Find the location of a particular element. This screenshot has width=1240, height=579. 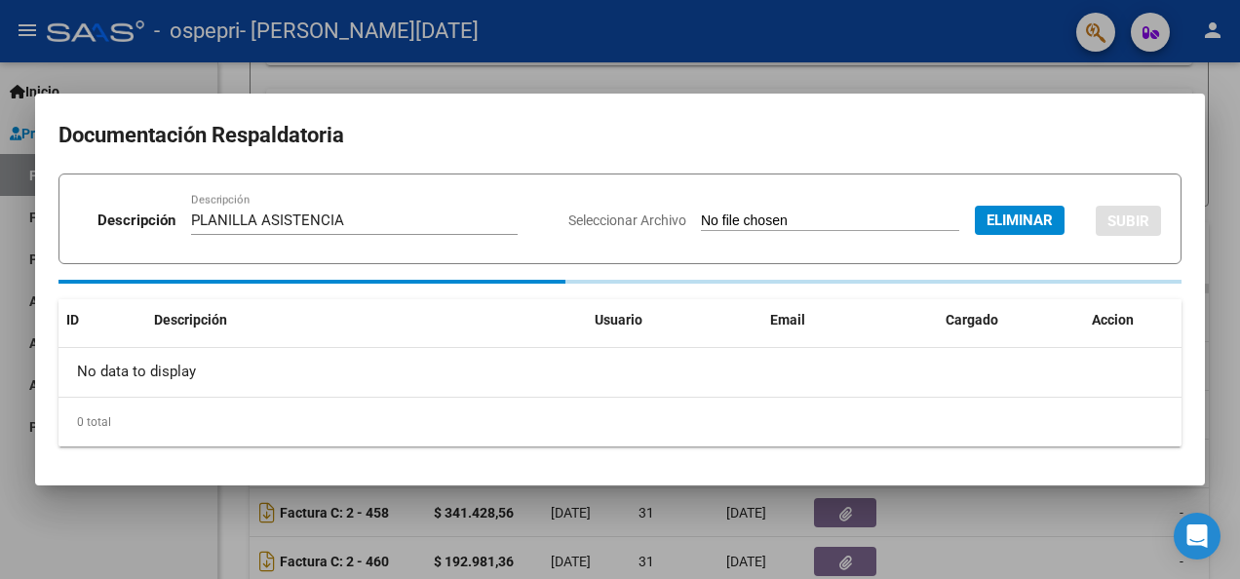

p: Descripción is located at coordinates (137, 220).